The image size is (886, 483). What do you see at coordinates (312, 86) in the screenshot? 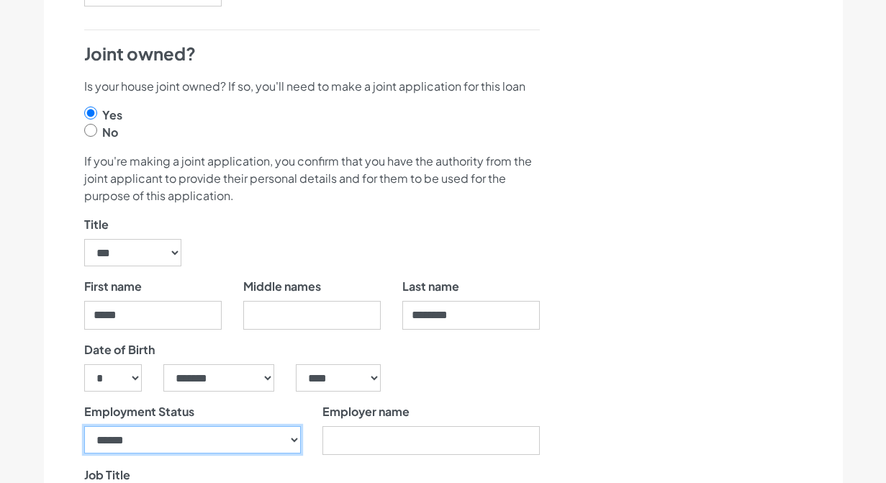
I see `p: Is your house joint owned? If so, you'll need to make a joint application for this loan` at bounding box center [312, 86].